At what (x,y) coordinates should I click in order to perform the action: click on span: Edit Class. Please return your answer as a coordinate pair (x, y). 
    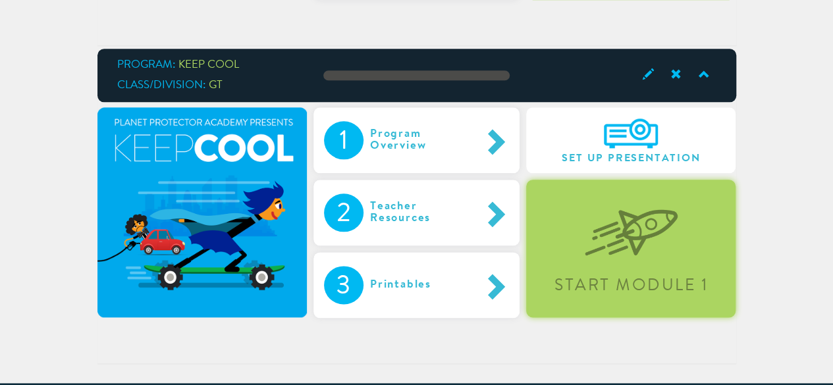
    Looking at the image, I should click on (647, 74).